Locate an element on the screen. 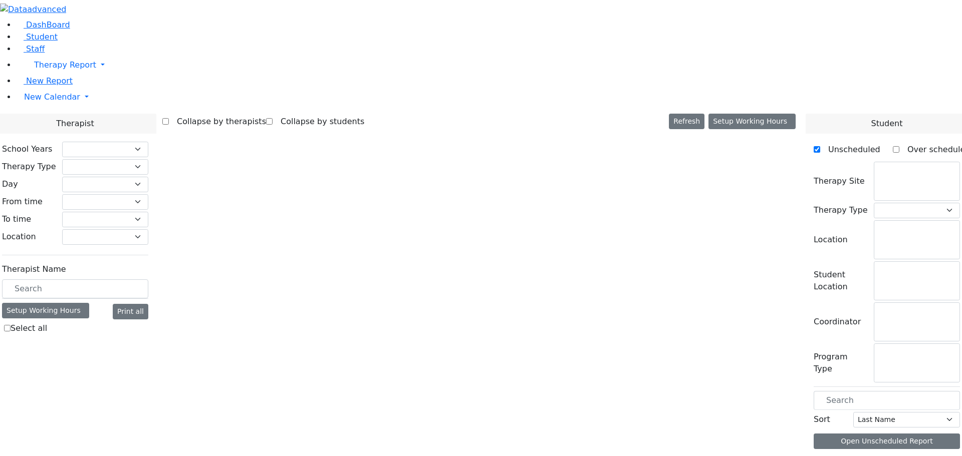 This screenshot has width=962, height=456. label: Therapy Site is located at coordinates (839, 181).